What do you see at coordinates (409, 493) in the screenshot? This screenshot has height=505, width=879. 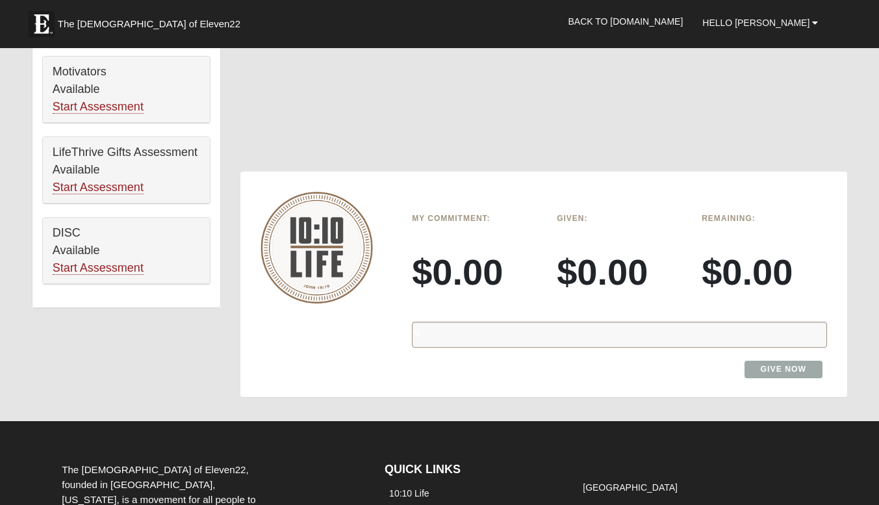 I see `a: 10:10 Life` at bounding box center [409, 493].